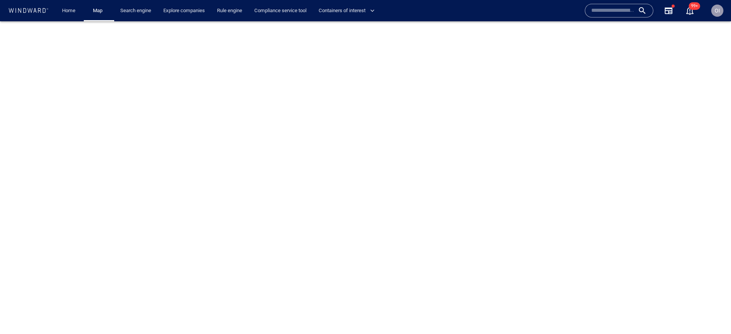 The height and width of the screenshot is (334, 731). I want to click on span: 99+, so click(694, 6).